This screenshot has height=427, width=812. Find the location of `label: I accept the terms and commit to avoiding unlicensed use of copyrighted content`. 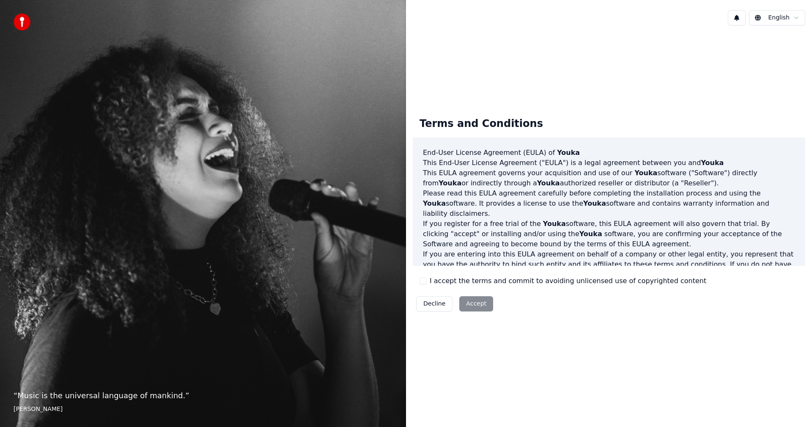

label: I accept the terms and commit to avoiding unlicensed use of copyrighted content is located at coordinates (568, 281).